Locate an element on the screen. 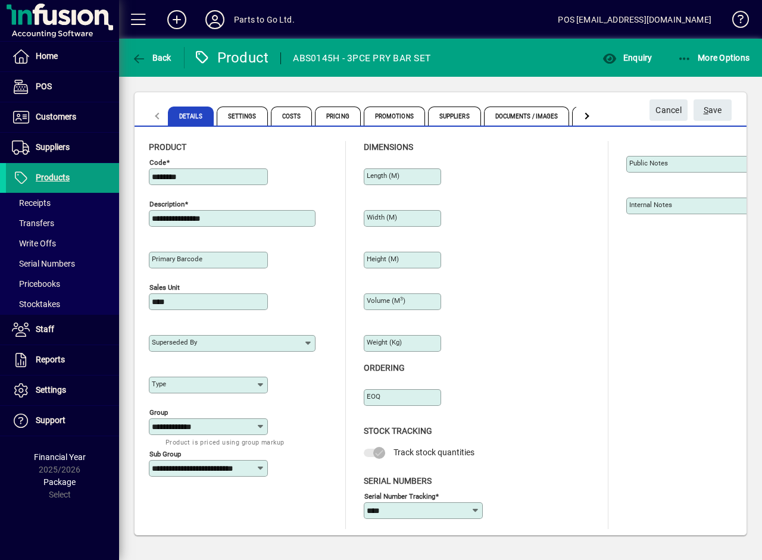 This screenshot has height=560, width=762. a: Customers is located at coordinates (62, 117).